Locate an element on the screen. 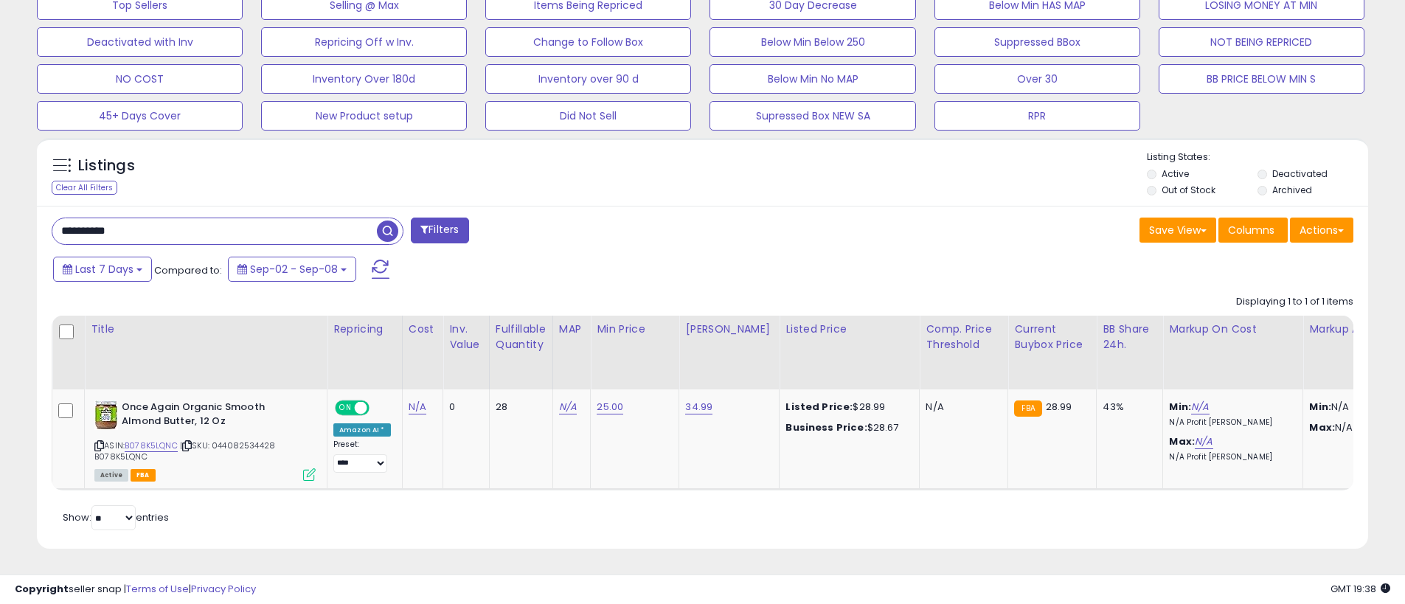 The height and width of the screenshot is (604, 1405). button: NOT BEING REPRICED is located at coordinates (1262, 42).